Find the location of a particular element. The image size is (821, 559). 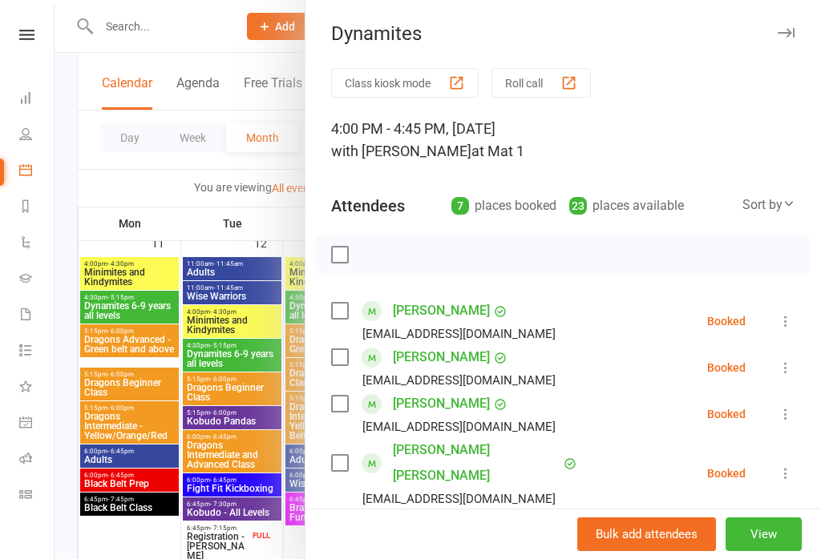

button: View is located at coordinates (763, 535).